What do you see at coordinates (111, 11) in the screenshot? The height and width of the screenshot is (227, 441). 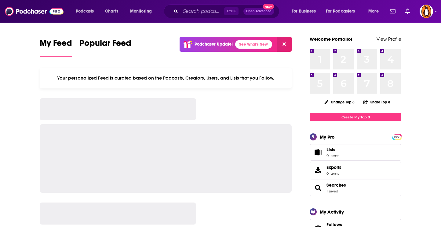 I see `span: Charts` at bounding box center [111, 11].